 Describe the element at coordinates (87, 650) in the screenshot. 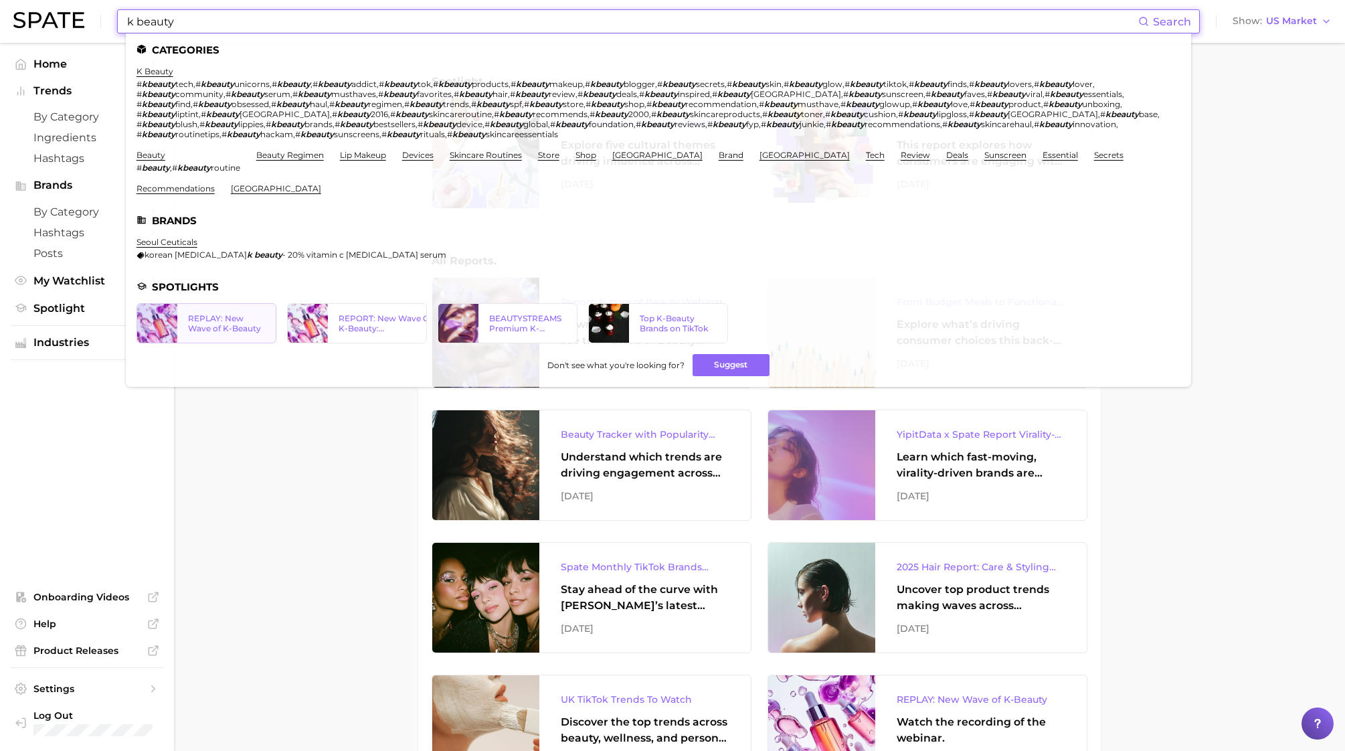

I see `span: Product Releases` at that location.